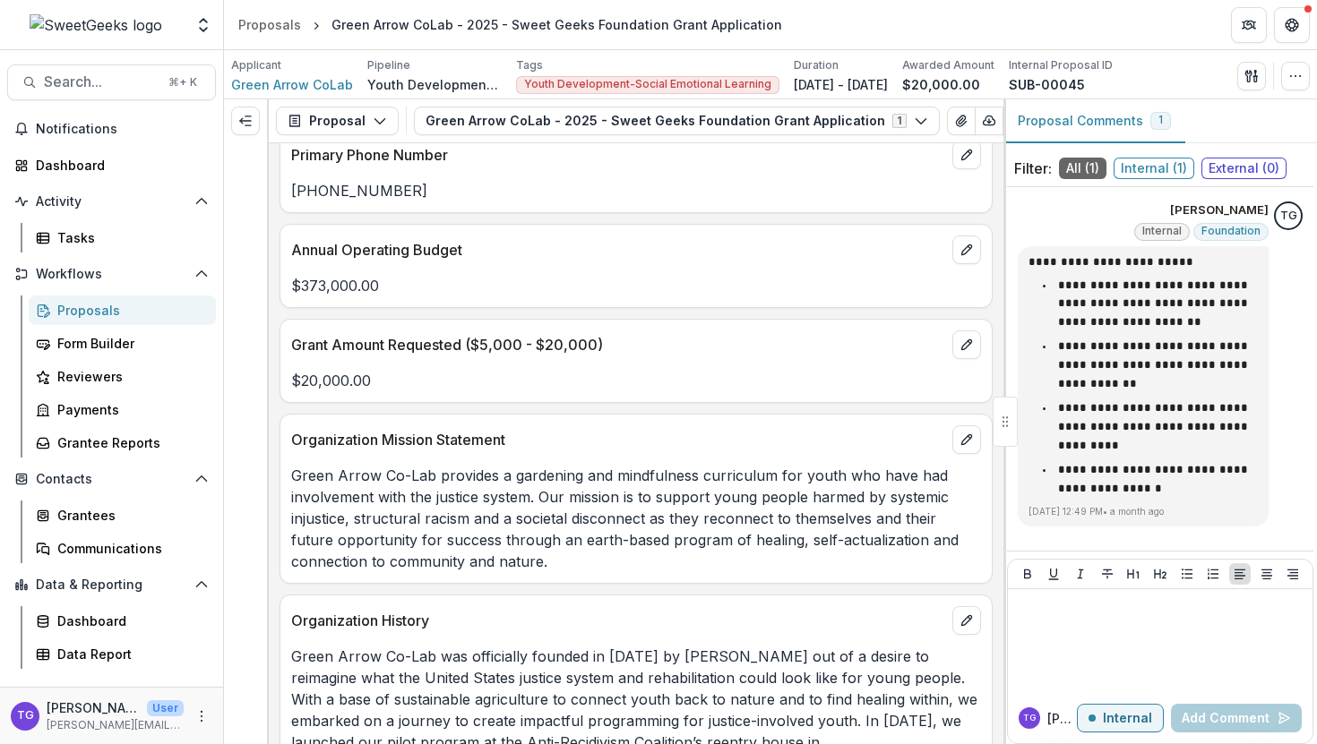 The image size is (1317, 744). What do you see at coordinates (100, 82) in the screenshot?
I see `span: Search...` at bounding box center [100, 82].